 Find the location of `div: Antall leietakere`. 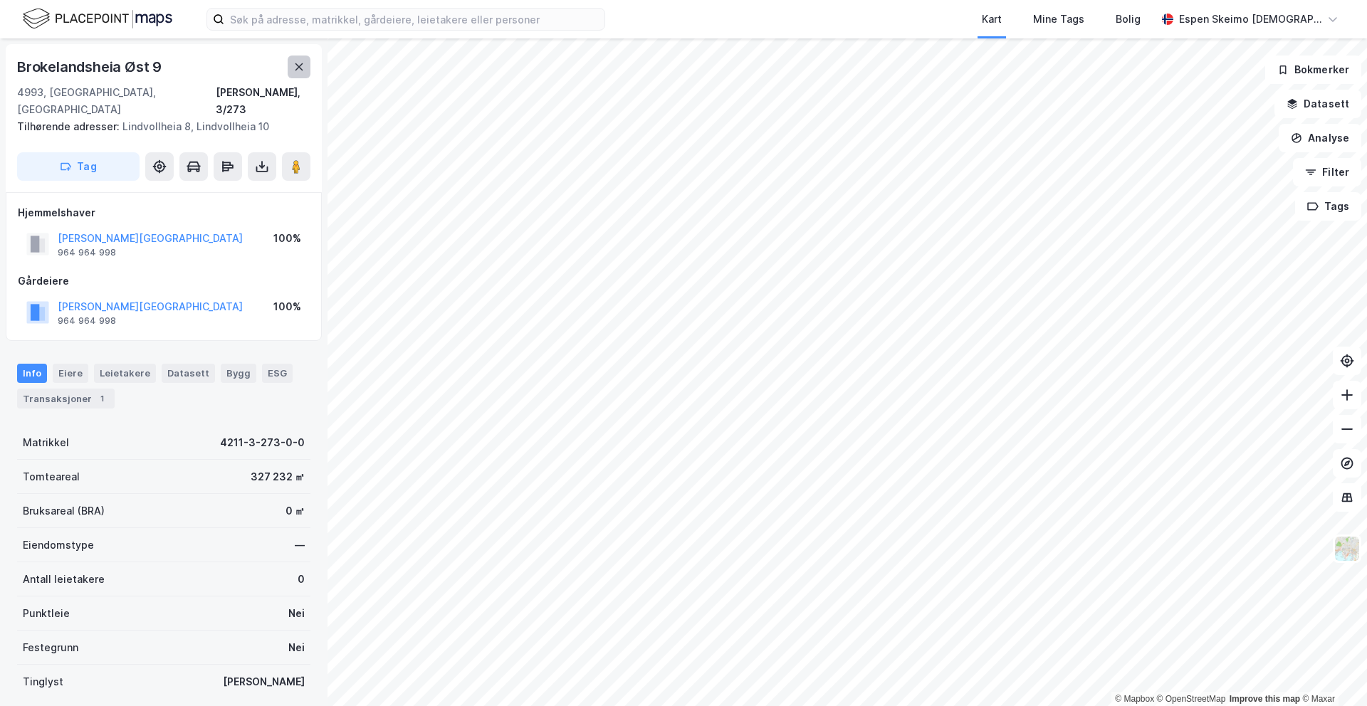

div: Antall leietakere is located at coordinates (63, 579).